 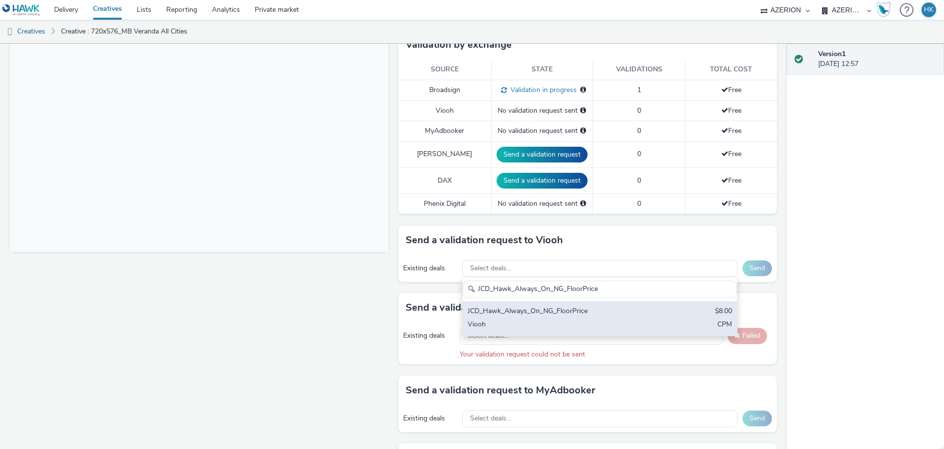 What do you see at coordinates (445, 203) in the screenshot?
I see `td: Phenix Digital` at bounding box center [445, 203].